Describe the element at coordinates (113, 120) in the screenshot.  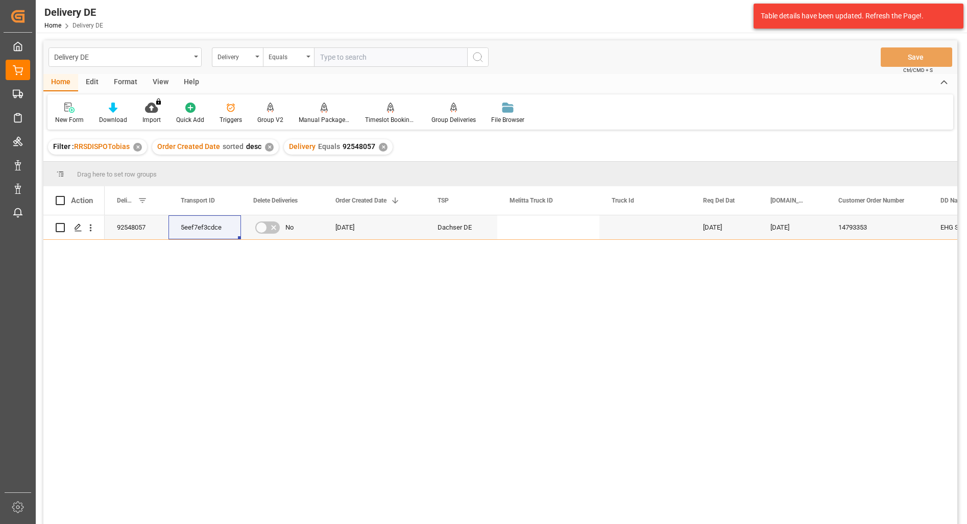
I see `div: Download` at that location.